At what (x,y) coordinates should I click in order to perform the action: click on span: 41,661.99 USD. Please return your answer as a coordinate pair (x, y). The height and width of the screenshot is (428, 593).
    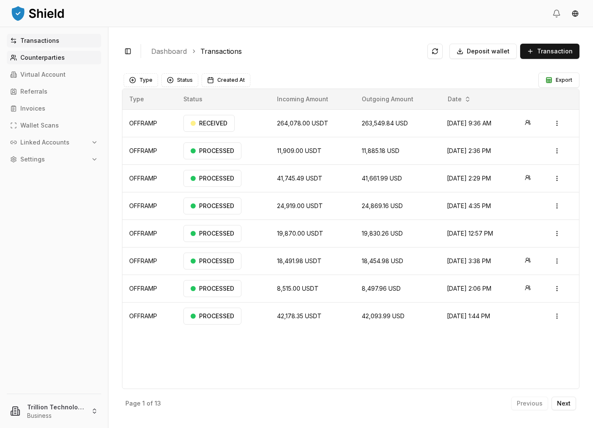
    Looking at the image, I should click on (381, 178).